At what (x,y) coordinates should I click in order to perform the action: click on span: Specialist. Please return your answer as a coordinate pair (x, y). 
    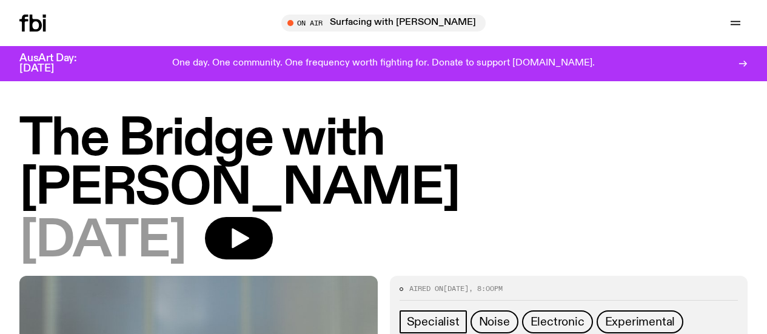
    Looking at the image, I should click on (433, 322).